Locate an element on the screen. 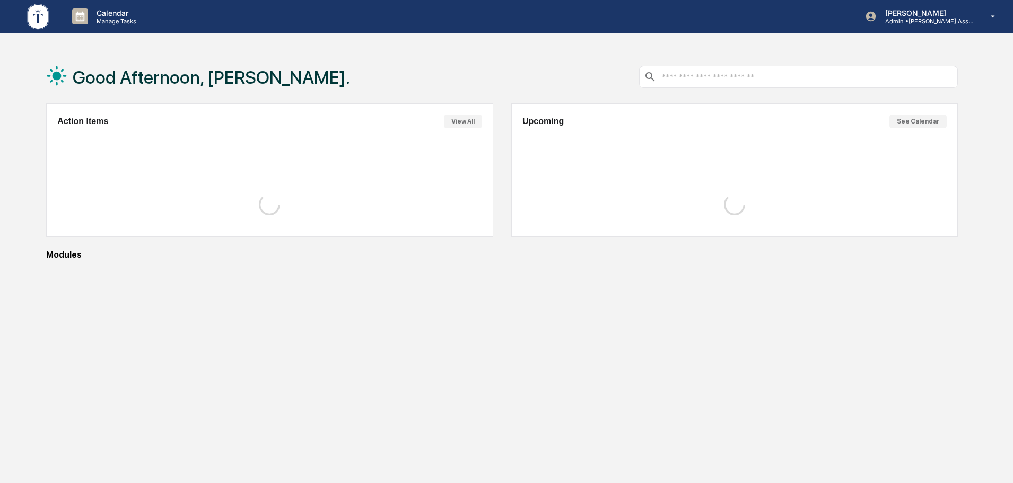 The image size is (1013, 483). div: Modules is located at coordinates (502, 255).